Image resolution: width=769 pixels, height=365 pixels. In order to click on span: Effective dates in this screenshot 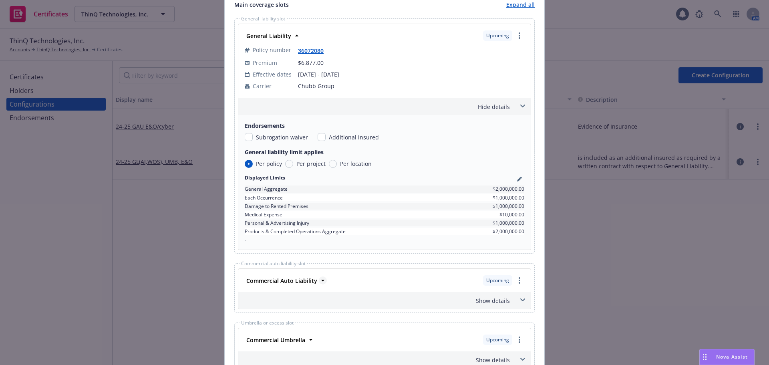, I will do `click(272, 74)`.